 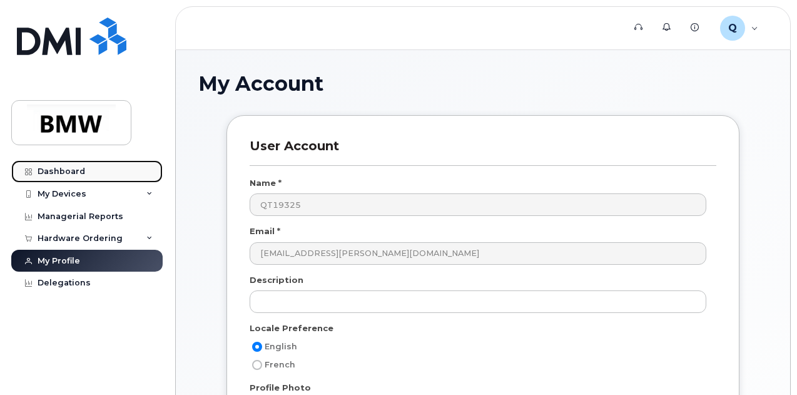 What do you see at coordinates (483, 151) in the screenshot?
I see `h3: User Account` at bounding box center [483, 151].